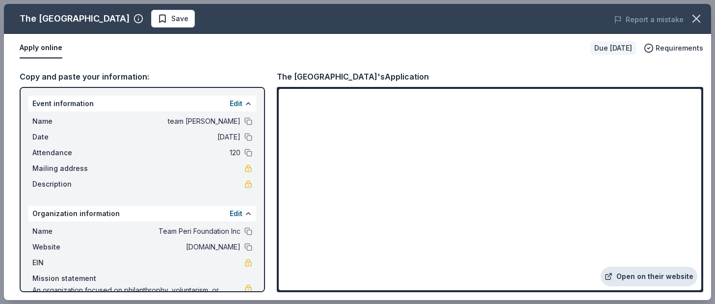 The height and width of the screenshot is (304, 715). What do you see at coordinates (180, 19) in the screenshot?
I see `span: Save` at bounding box center [180, 19].